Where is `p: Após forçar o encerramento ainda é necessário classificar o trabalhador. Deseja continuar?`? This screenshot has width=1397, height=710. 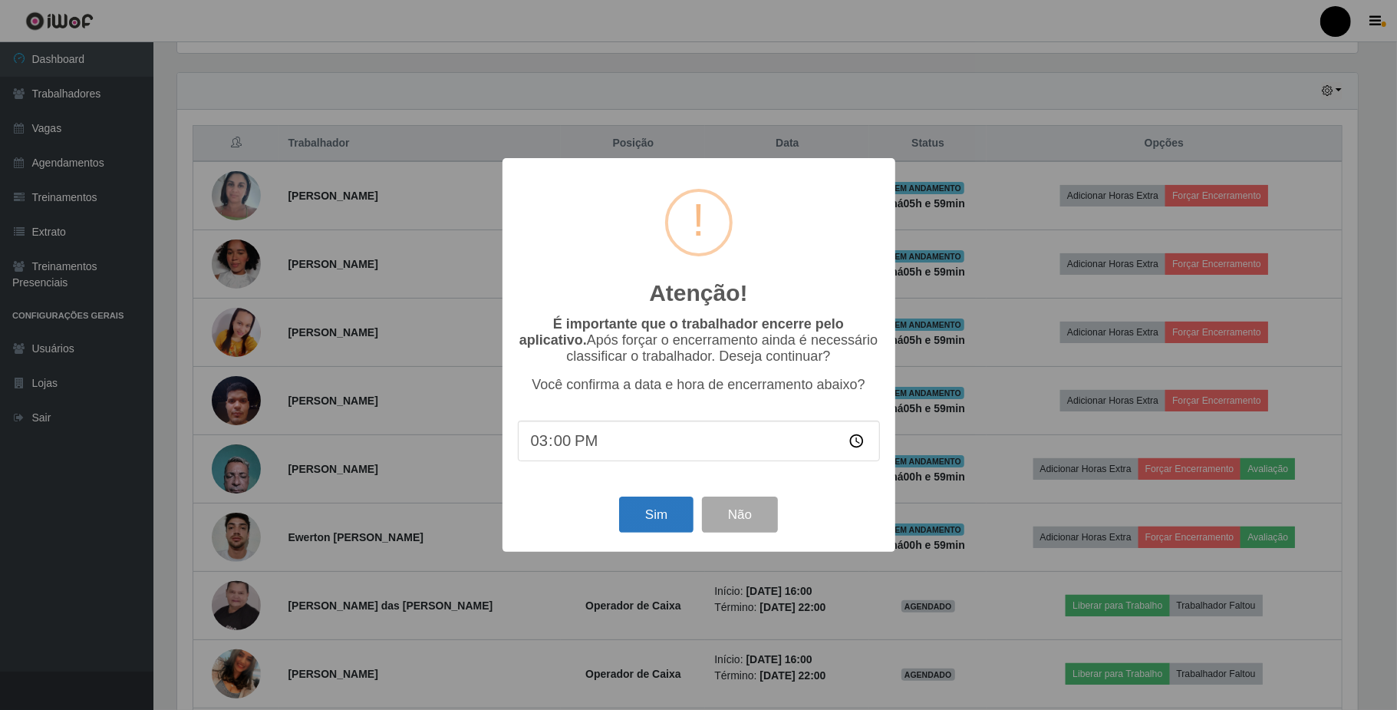
p: Após forçar o encerramento ainda é necessário classificar o trabalhador. Deseja continuar? is located at coordinates (699, 340).